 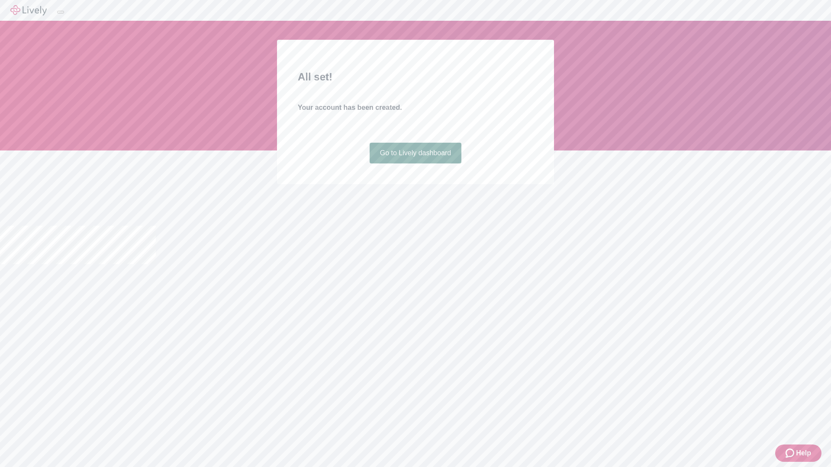 What do you see at coordinates (803, 453) in the screenshot?
I see `span: Help` at bounding box center [803, 453].